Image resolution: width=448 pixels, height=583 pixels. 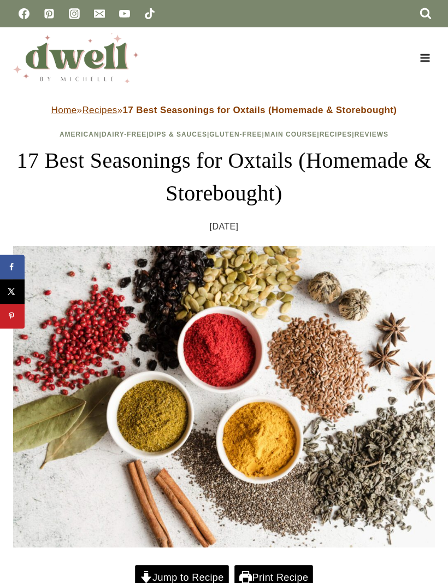 What do you see at coordinates (76, 58) in the screenshot?
I see `img: DWELL by michelle` at bounding box center [76, 58].